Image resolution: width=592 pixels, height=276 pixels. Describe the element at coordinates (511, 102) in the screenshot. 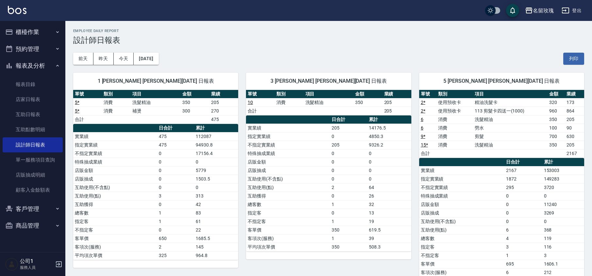

I see `td: 精油洗髮卡` at that location.